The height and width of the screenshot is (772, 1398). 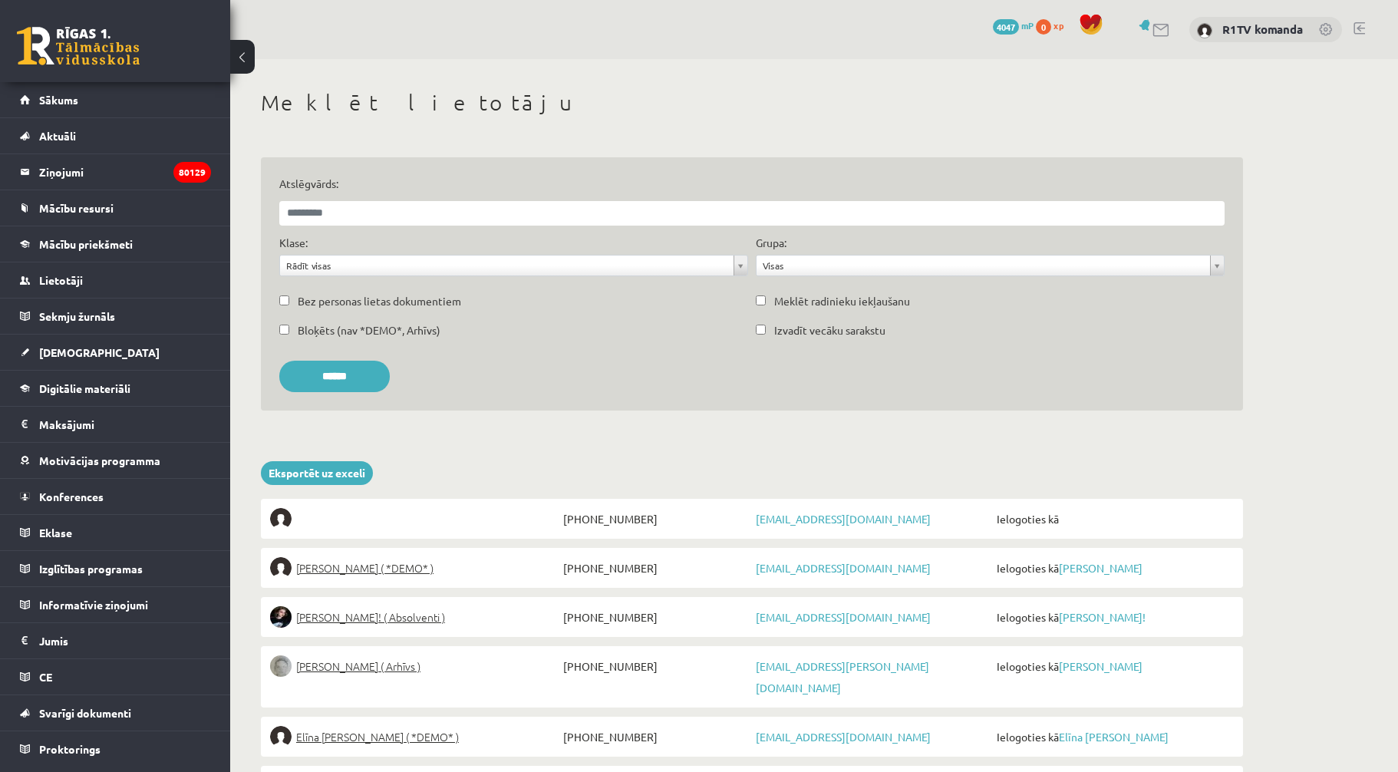 I want to click on label: Grupa:, so click(x=771, y=243).